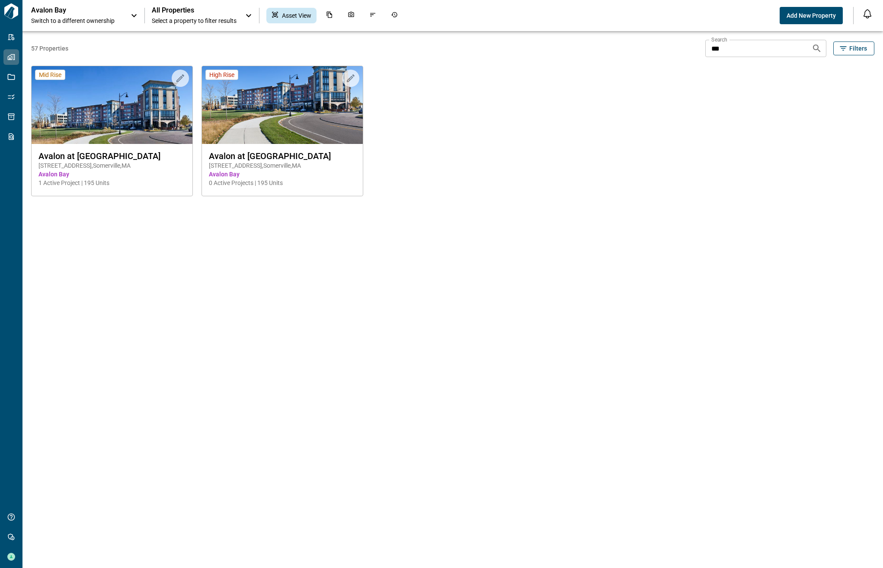 The width and height of the screenshot is (883, 568). Describe the element at coordinates (77, 21) in the screenshot. I see `span: Switch to a different ownership` at that location.